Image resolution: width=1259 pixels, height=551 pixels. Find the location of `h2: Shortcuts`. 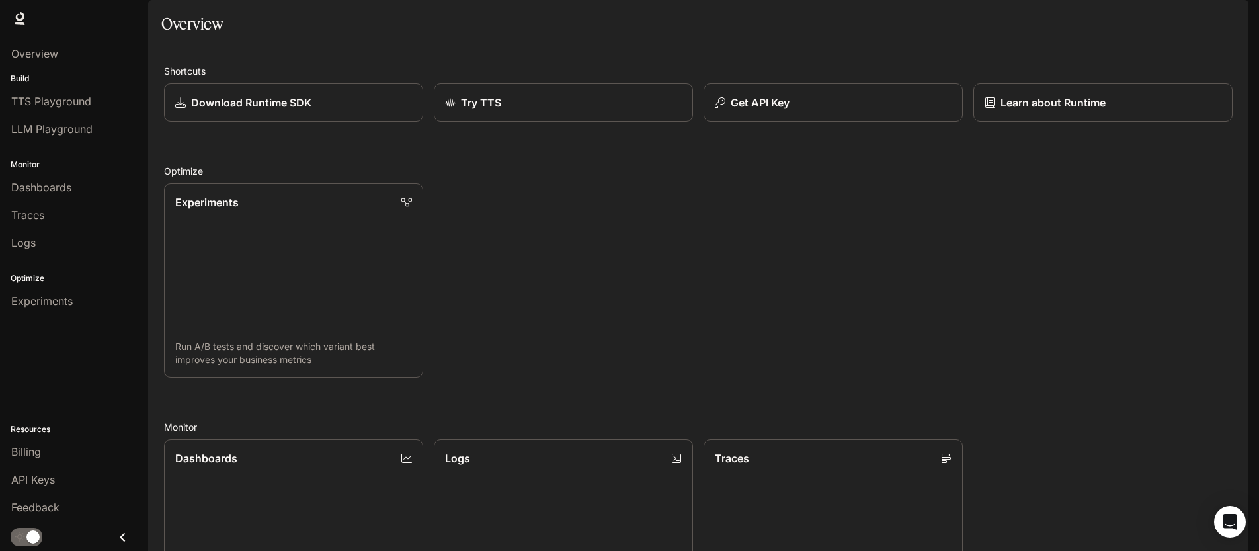

h2: Shortcuts is located at coordinates (698, 71).